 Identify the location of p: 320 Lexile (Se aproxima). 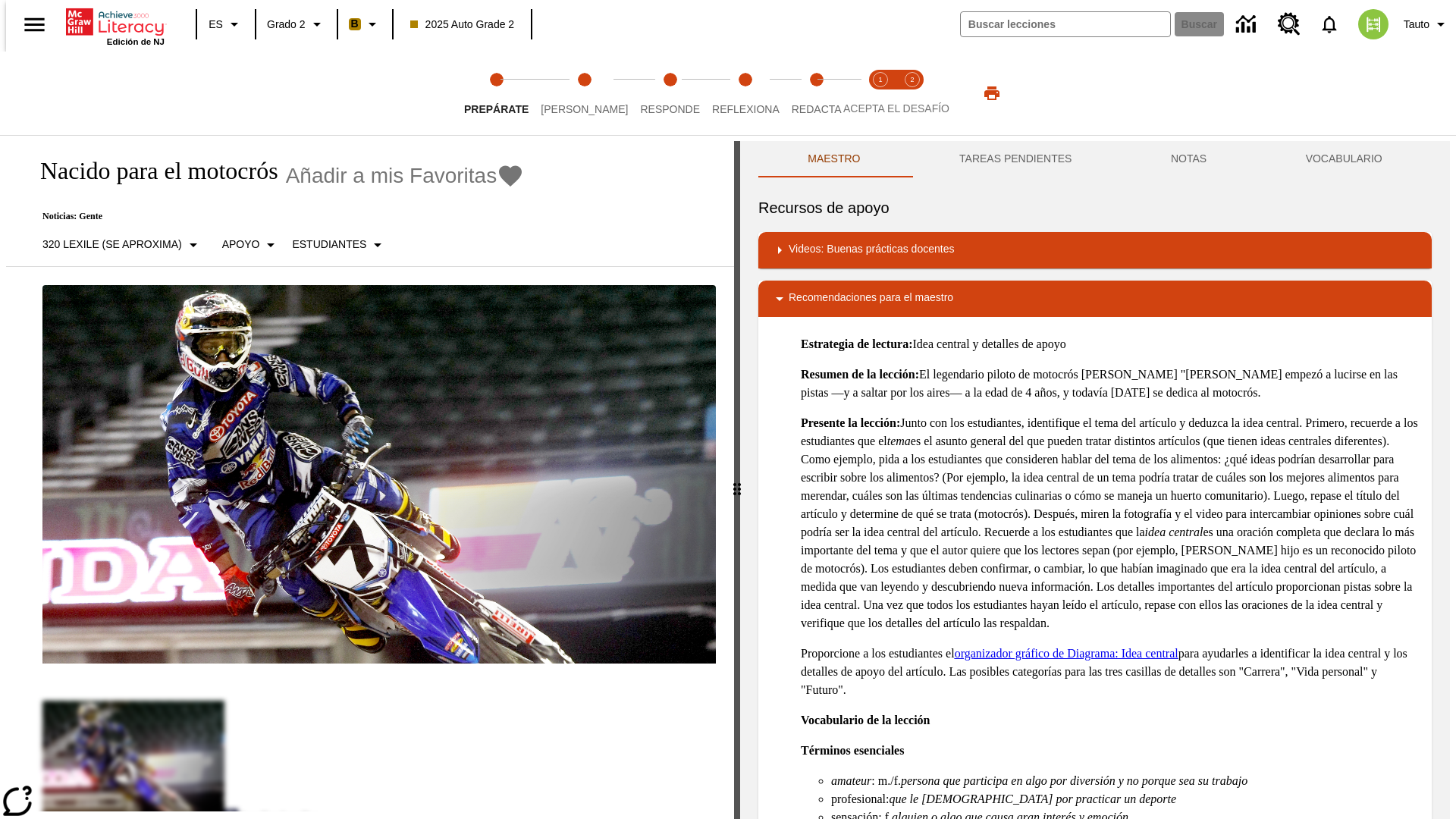
(112, 244).